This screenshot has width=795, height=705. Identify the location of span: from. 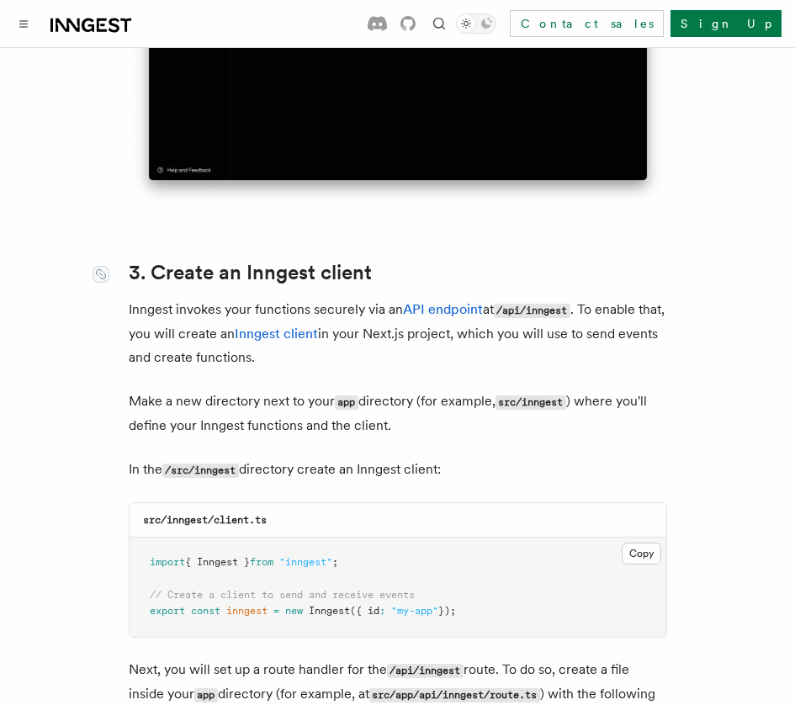
(262, 562).